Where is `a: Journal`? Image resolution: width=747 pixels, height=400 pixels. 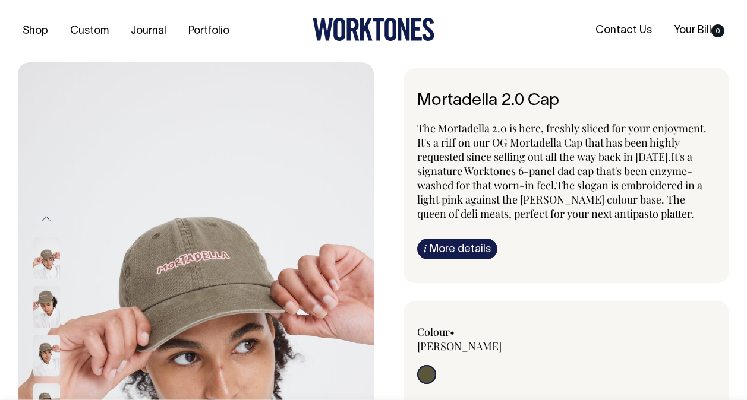 a: Journal is located at coordinates (149, 31).